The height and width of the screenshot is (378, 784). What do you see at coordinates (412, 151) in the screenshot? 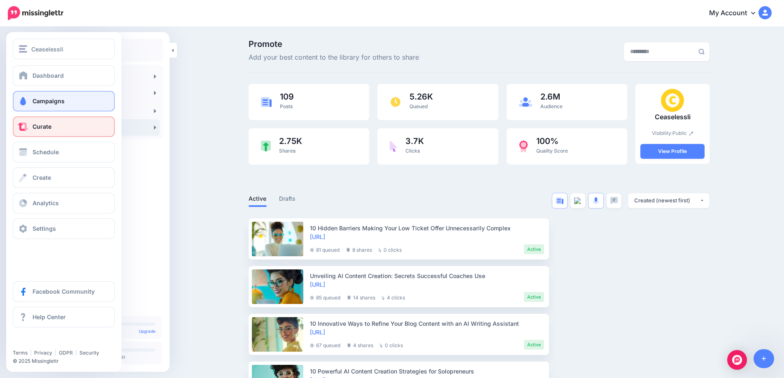
I see `span: Clicks` at bounding box center [412, 151].